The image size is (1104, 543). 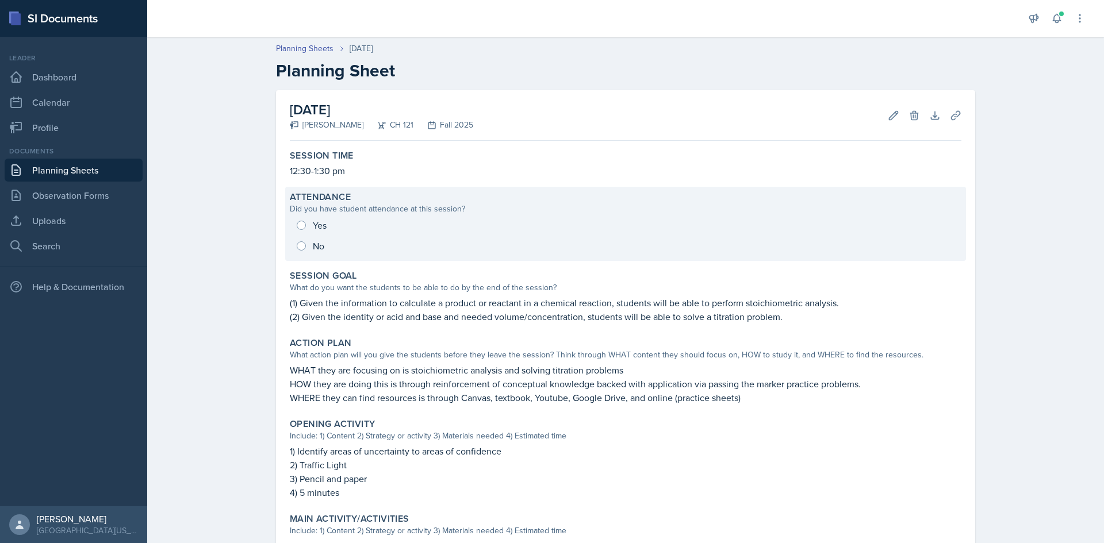 What do you see at coordinates (74, 128) in the screenshot?
I see `a: Profile` at bounding box center [74, 128].